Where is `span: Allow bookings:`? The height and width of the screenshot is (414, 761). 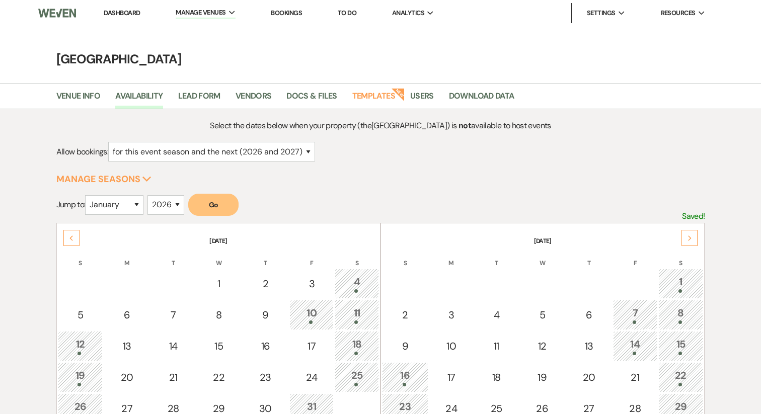
span: Allow bookings: is located at coordinates (82, 151).